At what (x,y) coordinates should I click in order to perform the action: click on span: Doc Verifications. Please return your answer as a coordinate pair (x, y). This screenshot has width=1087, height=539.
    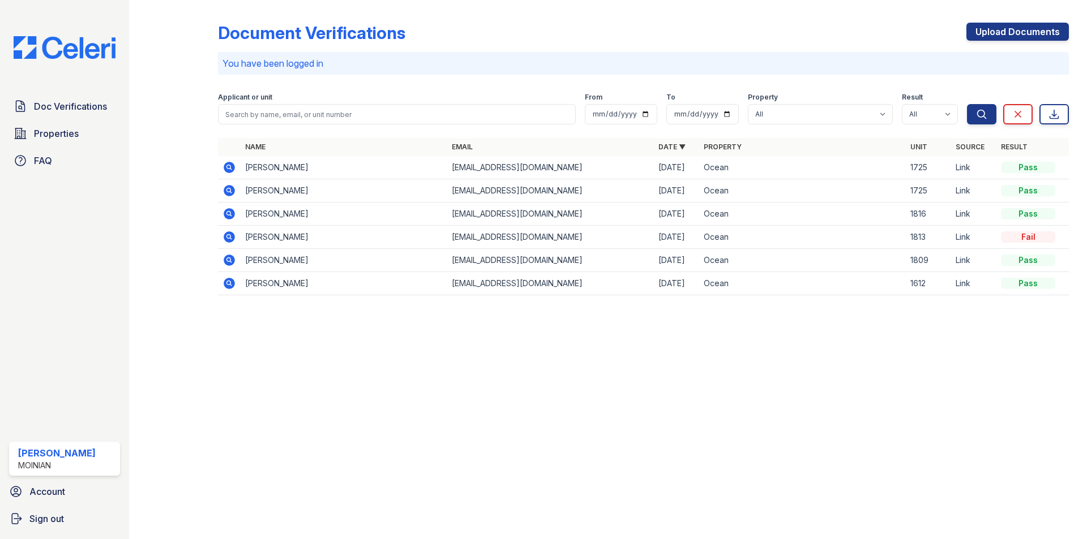
    Looking at the image, I should click on (70, 106).